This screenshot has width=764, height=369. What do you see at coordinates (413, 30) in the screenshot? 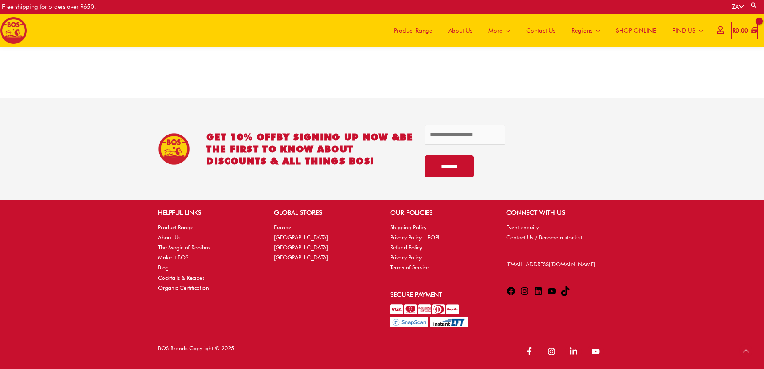
I see `span: Product Range` at bounding box center [413, 30].